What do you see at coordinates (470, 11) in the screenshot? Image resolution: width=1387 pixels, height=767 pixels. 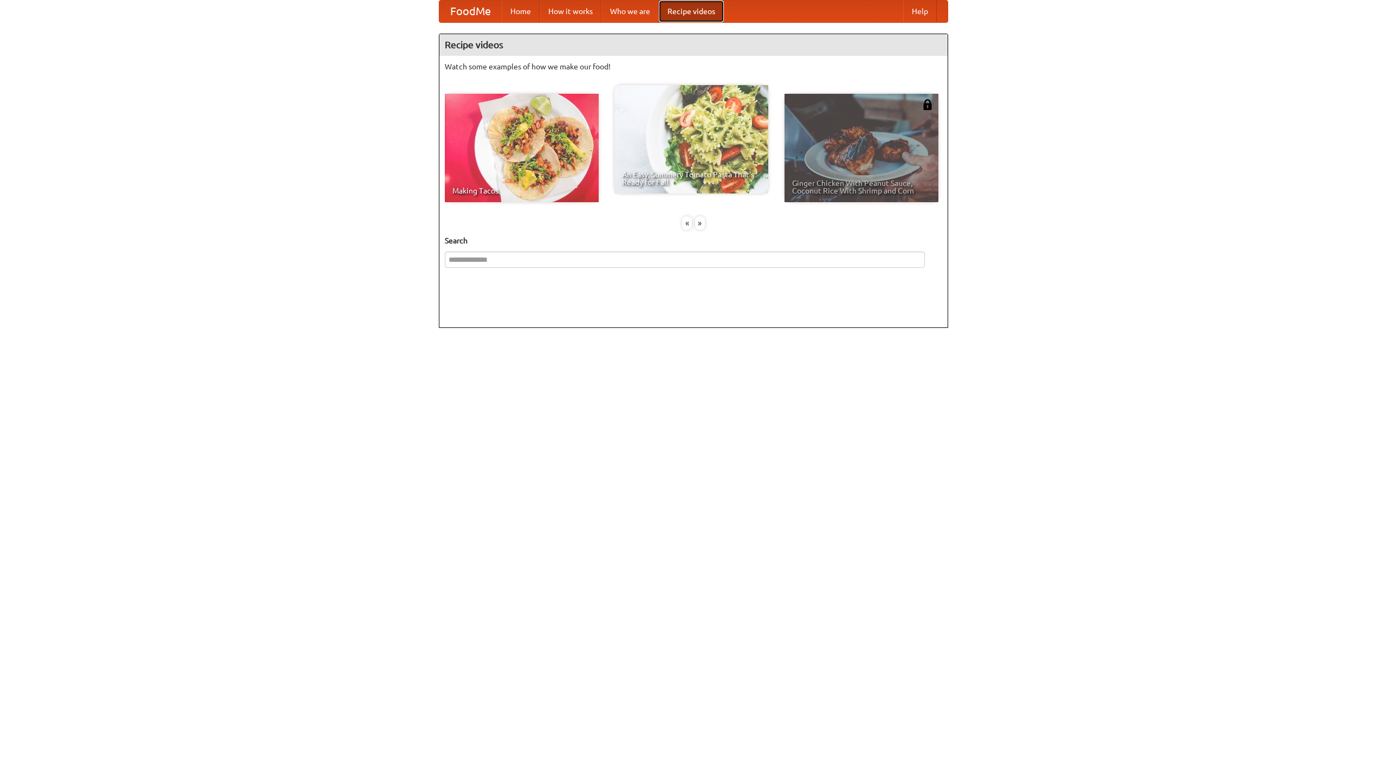 I see `a: FoodMe` at bounding box center [470, 11].